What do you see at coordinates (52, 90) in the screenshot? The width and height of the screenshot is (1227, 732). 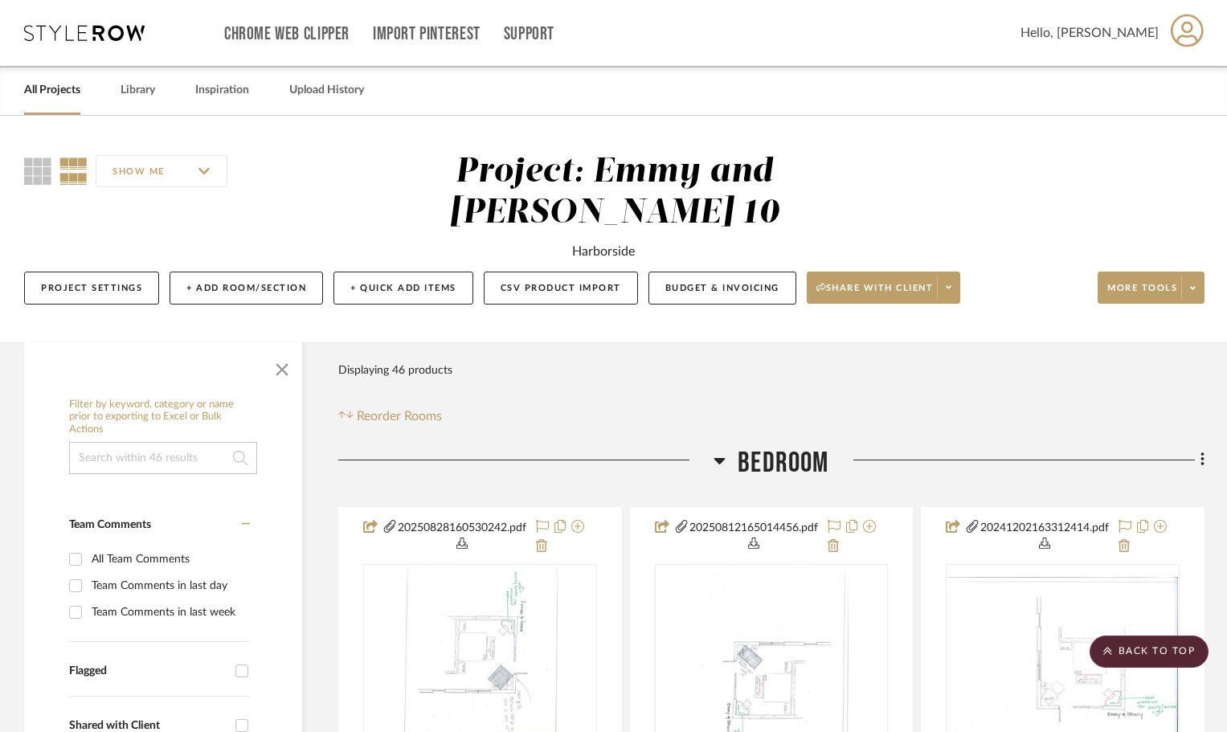 I see `a: All Projects` at bounding box center [52, 90].